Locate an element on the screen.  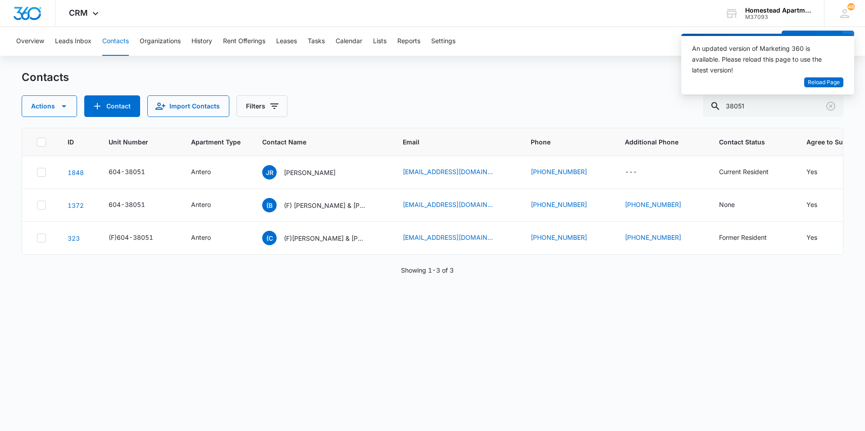
h1: Contacts is located at coordinates (45, 77).